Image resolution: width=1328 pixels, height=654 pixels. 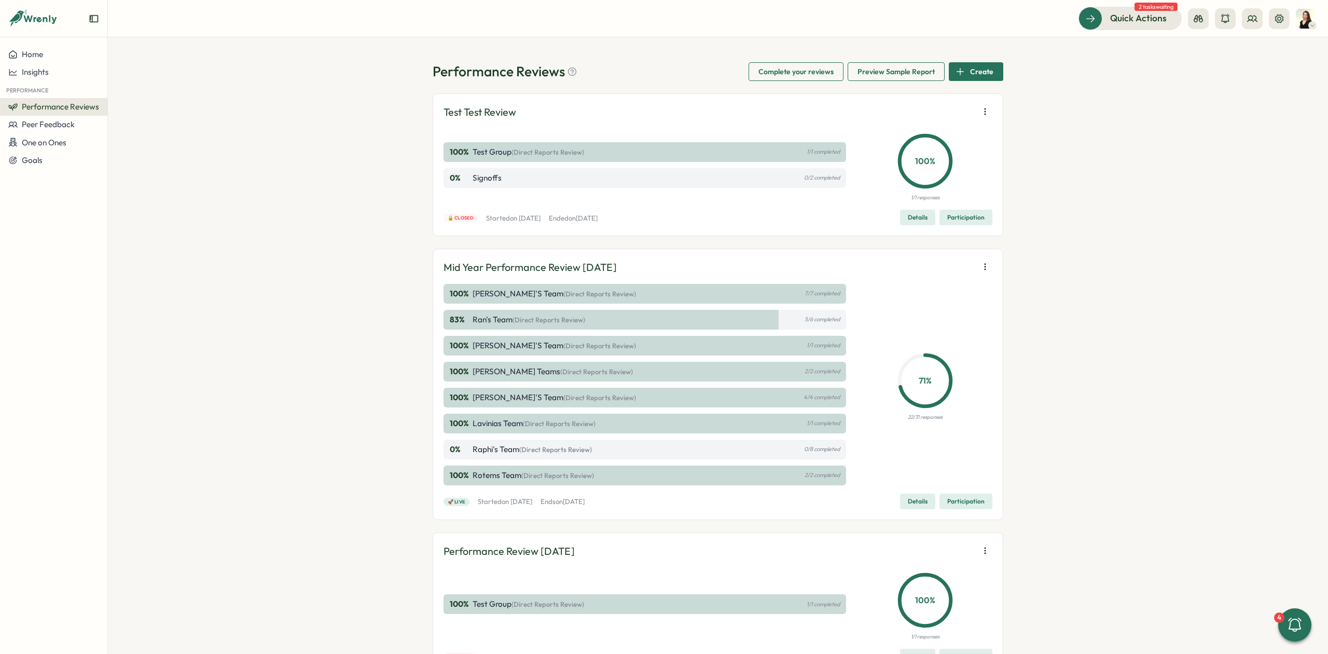 I want to click on span: Complete your reviews, so click(x=796, y=72).